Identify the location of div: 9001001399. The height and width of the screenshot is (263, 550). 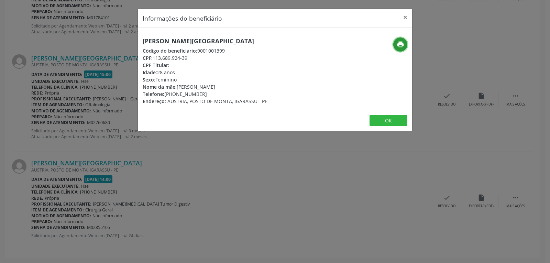
(205, 51).